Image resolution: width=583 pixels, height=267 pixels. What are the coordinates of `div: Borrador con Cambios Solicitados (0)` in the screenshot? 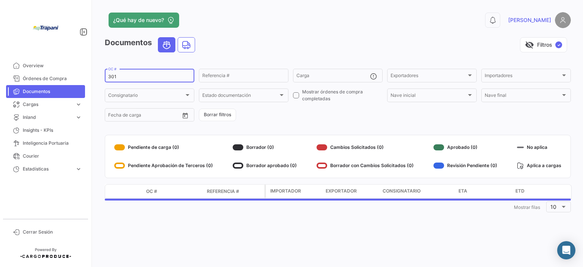 It's located at (365, 165).